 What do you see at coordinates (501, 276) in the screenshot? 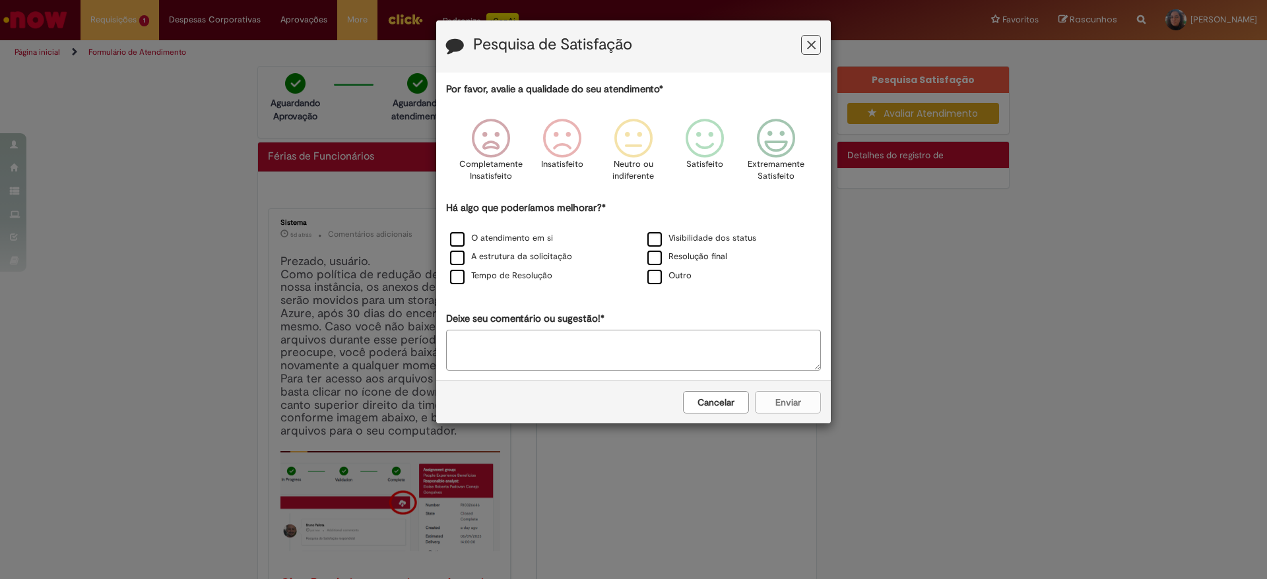
I see `label: Tempo de Resolução` at bounding box center [501, 276].